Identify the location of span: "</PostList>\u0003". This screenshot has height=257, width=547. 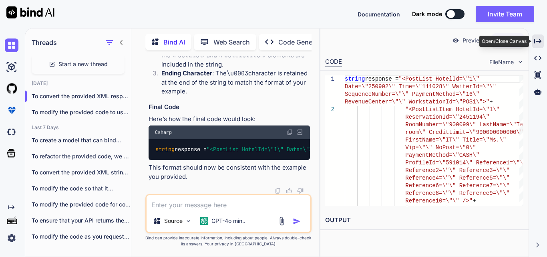
(437, 208).